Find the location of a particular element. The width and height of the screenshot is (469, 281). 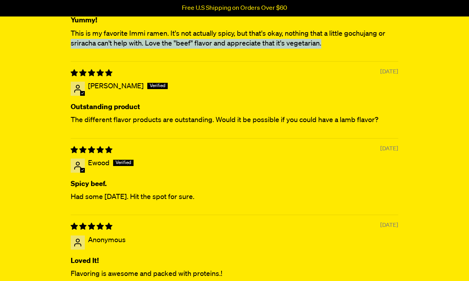

p: Free U.S Shipping on Orders Over $60 is located at coordinates (234, 8).